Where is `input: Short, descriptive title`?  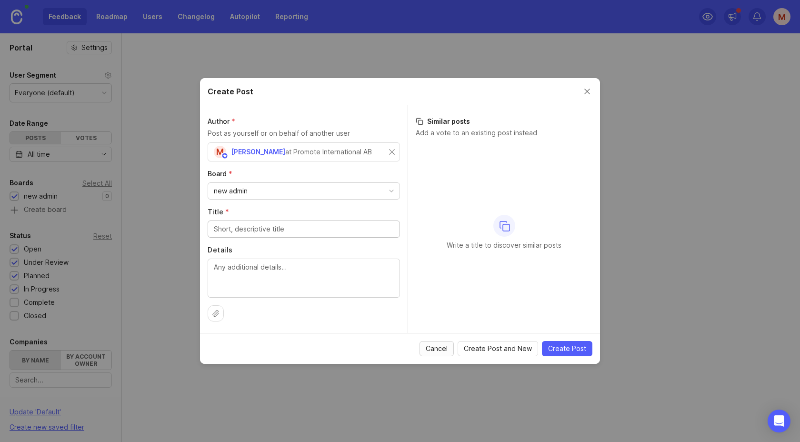 input: Short, descriptive title is located at coordinates (304, 229).